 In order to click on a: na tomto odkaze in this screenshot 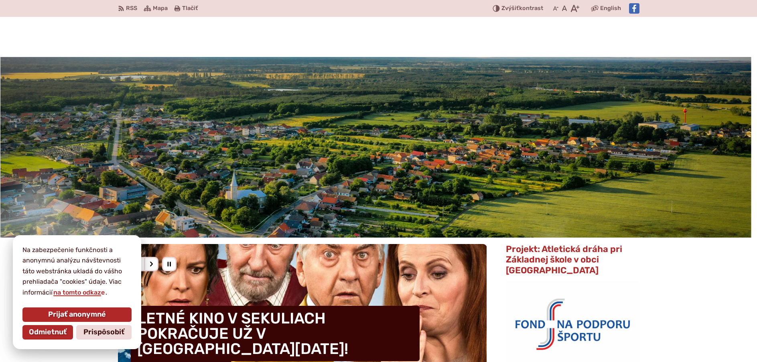, I will do `click(79, 292)`.